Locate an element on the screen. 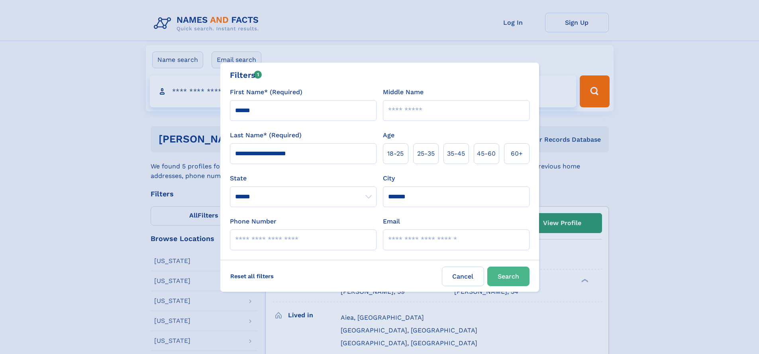  label: City is located at coordinates (389, 178).